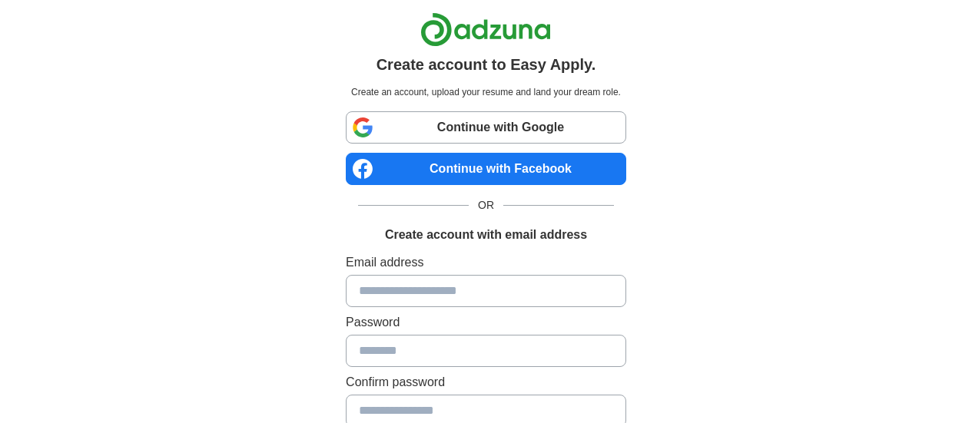  I want to click on h1: Create account with email address, so click(485, 235).